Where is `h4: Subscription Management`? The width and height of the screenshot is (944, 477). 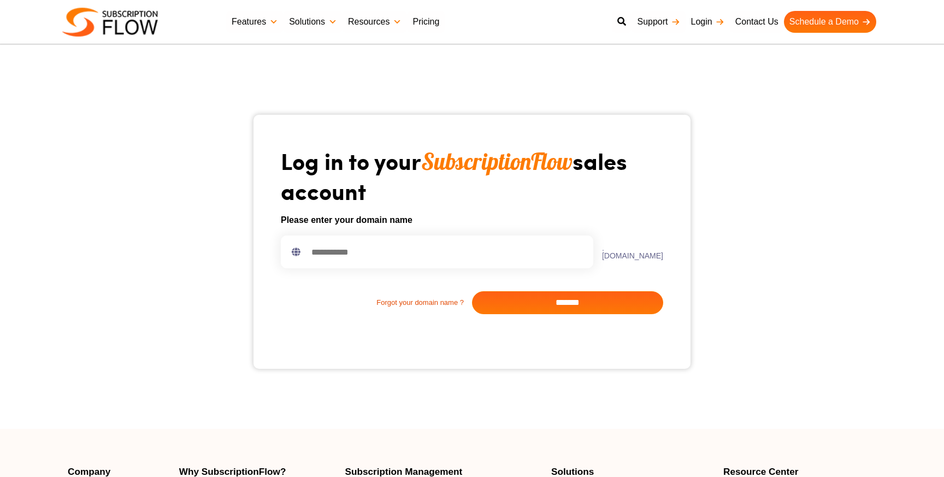
h4: Subscription Management is located at coordinates (442, 471).